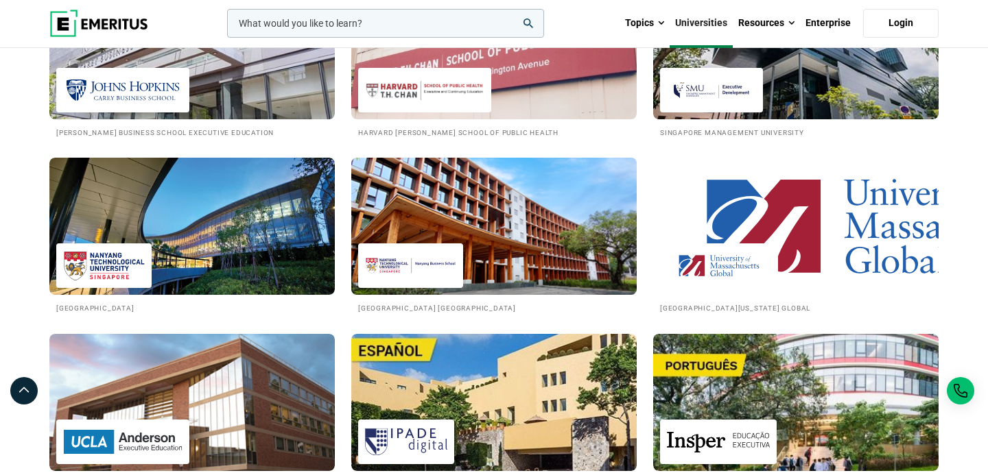  I want to click on a: Login, so click(900, 23).